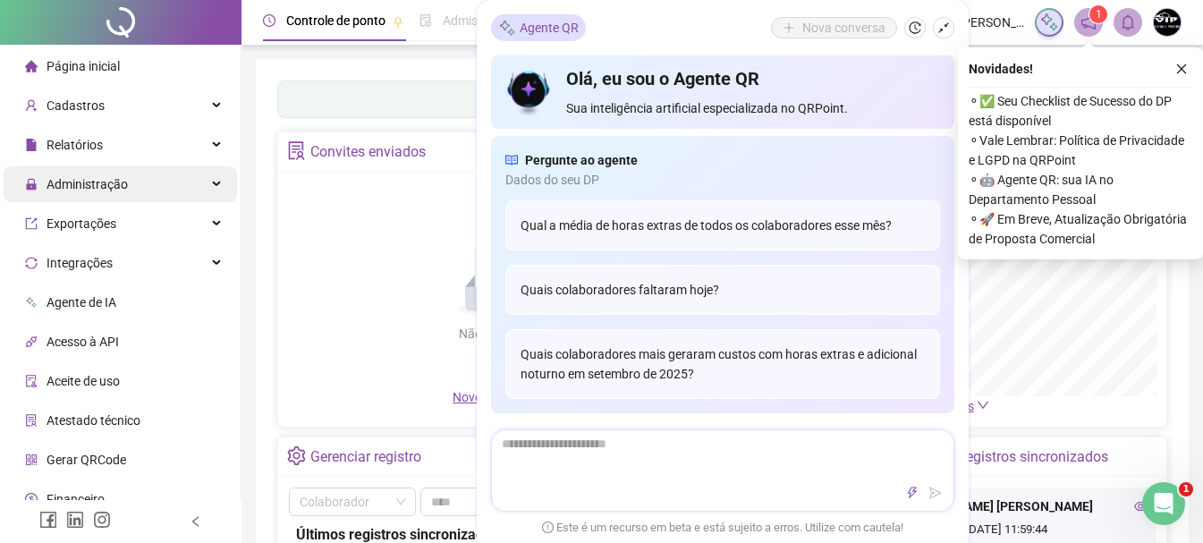 The width and height of the screenshot is (1203, 543). I want to click on span: Novidades !, so click(1001, 69).